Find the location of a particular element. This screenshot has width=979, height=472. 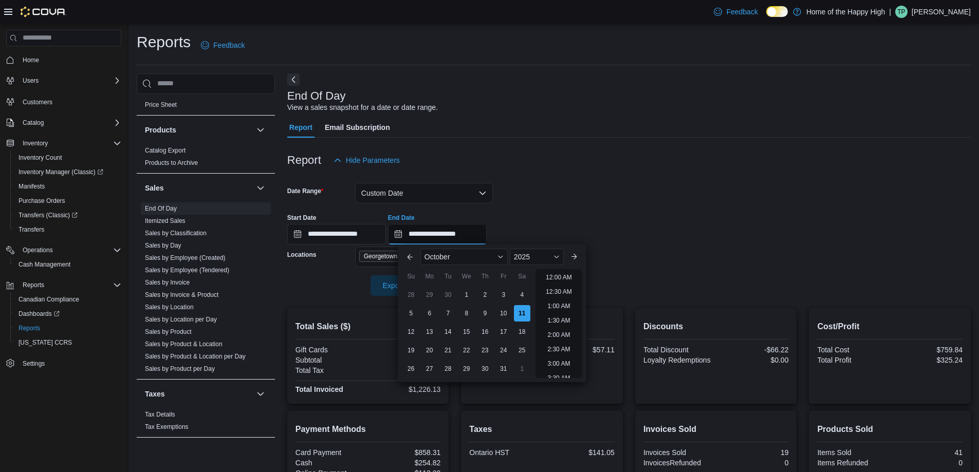

span: Dashboards is located at coordinates (68, 314).